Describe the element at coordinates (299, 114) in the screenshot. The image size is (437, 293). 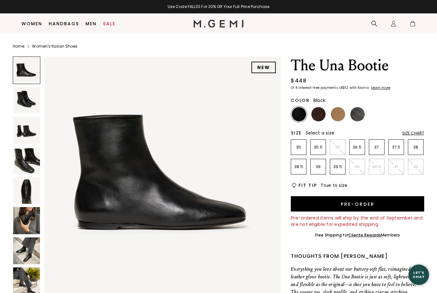
I see `img: Black` at that location.